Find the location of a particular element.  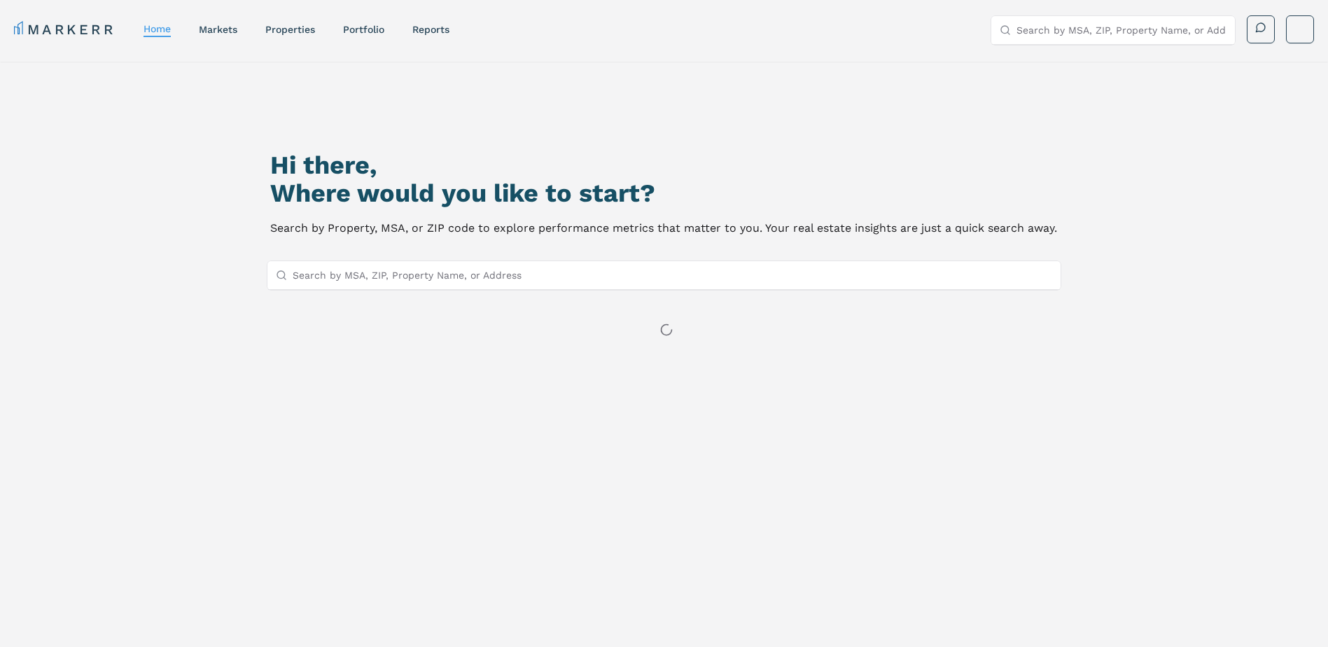

a: markets is located at coordinates (218, 29).